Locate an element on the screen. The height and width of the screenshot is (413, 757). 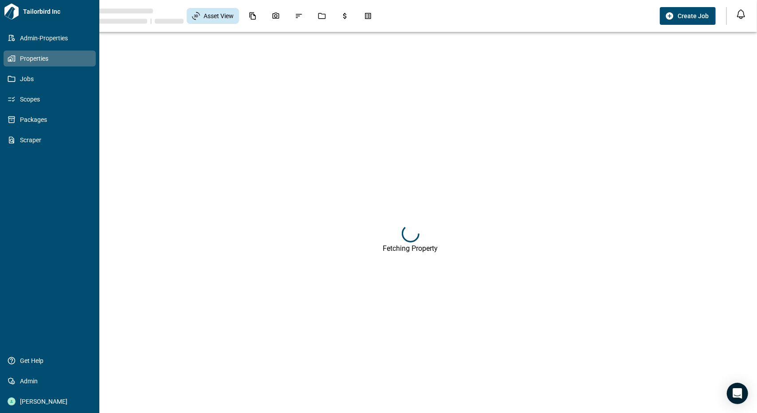
span: Properties is located at coordinates (51, 59).